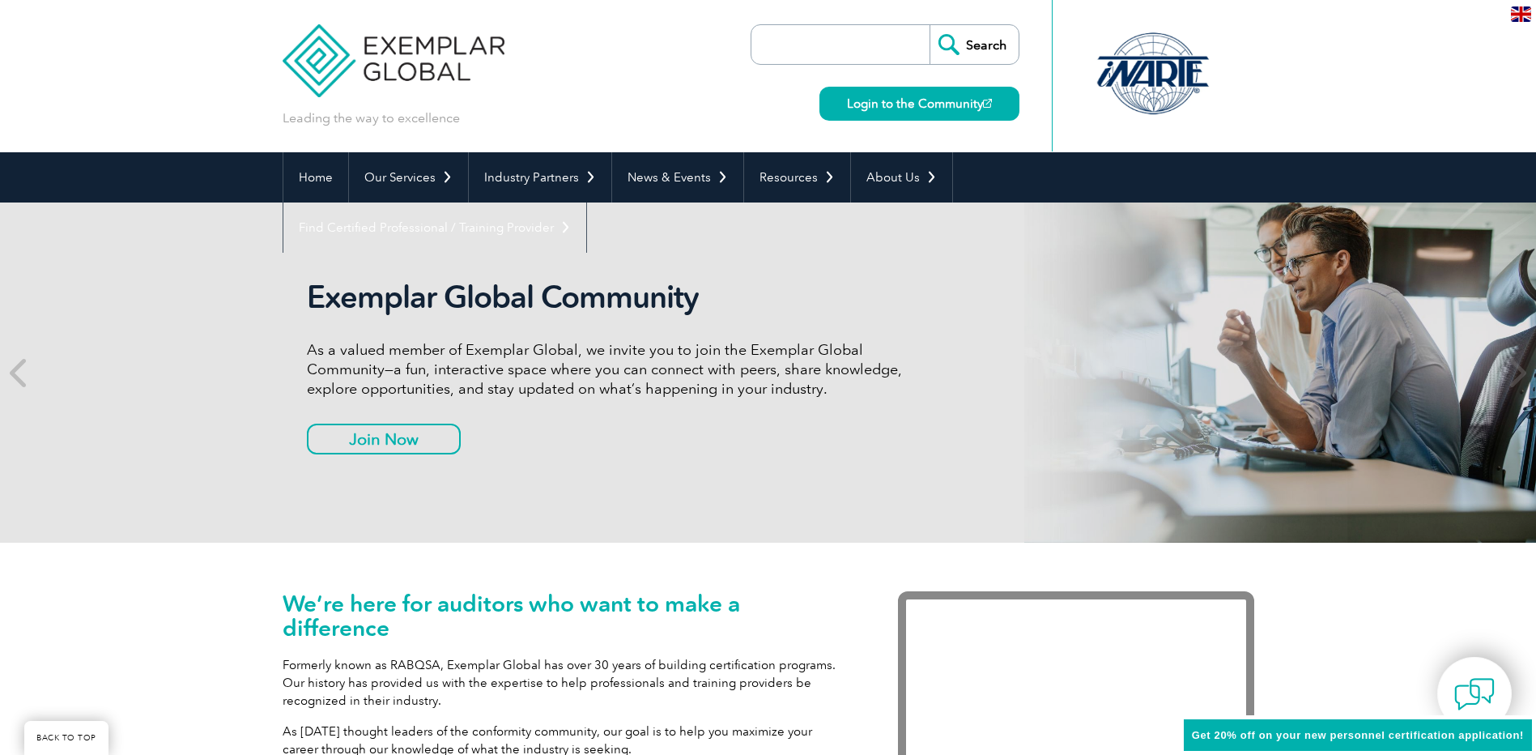 This screenshot has height=755, width=1536. Describe the element at coordinates (540, 177) in the screenshot. I see `a: Industry Partners` at that location.